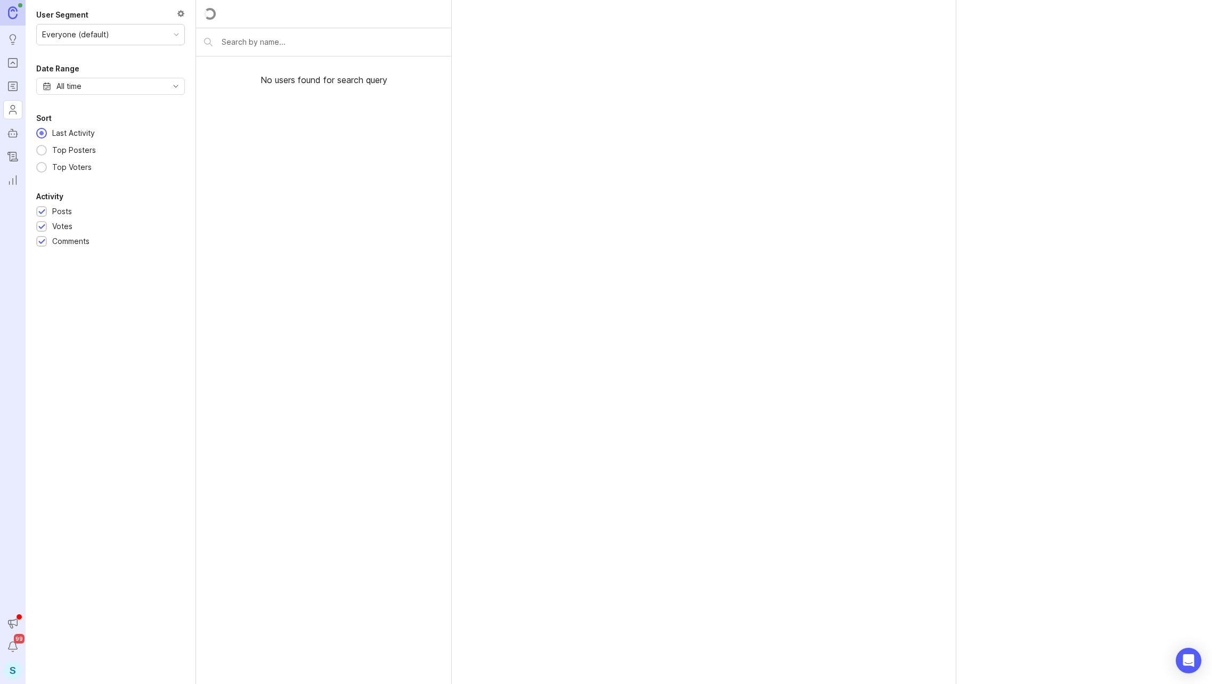 The height and width of the screenshot is (684, 1212). What do you see at coordinates (13, 670) in the screenshot?
I see `button: S` at bounding box center [13, 670].